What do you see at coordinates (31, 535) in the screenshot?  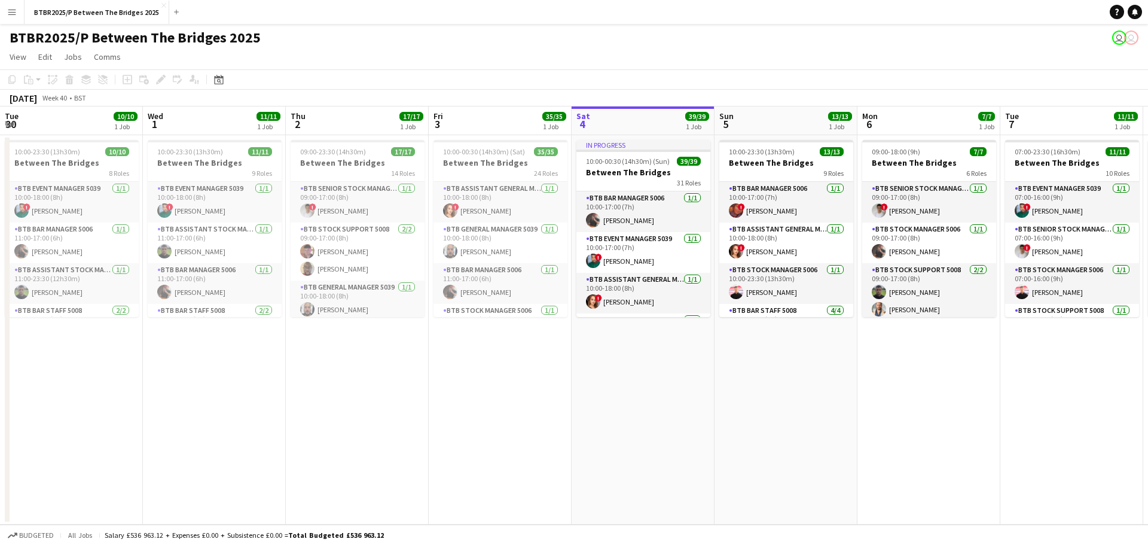 I see `button: Budgeted` at bounding box center [31, 535].